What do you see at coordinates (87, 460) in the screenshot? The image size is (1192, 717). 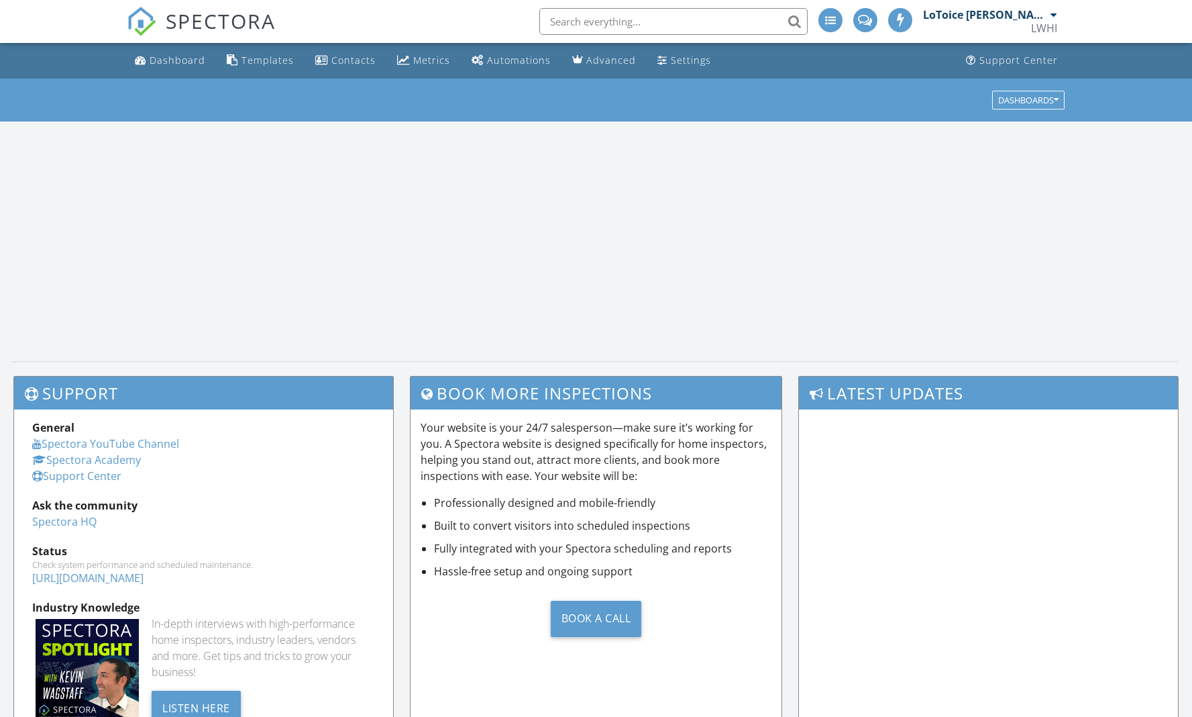 I see `a: Spectora Academy` at bounding box center [87, 460].